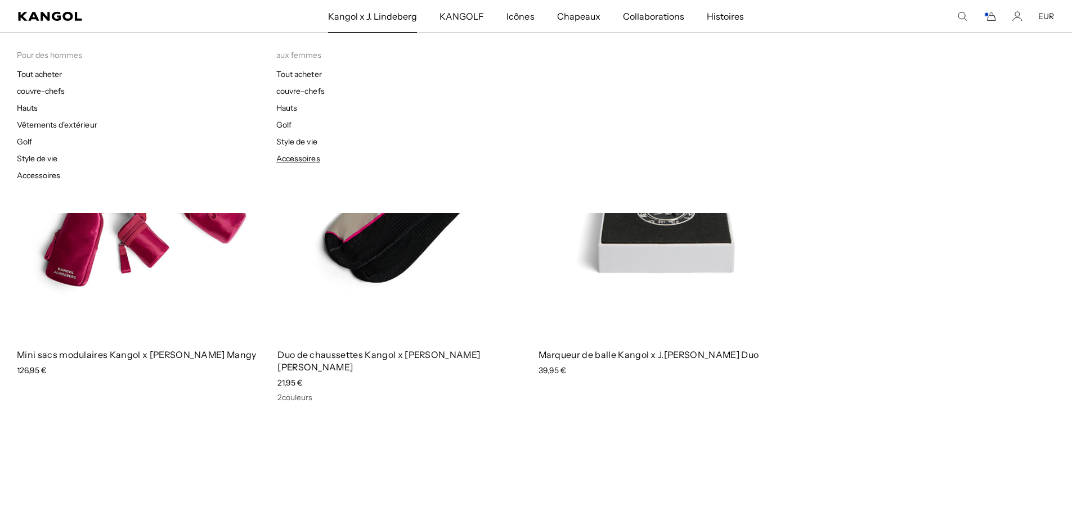  What do you see at coordinates (990, 16) in the screenshot?
I see `button: Panier` at bounding box center [990, 16].